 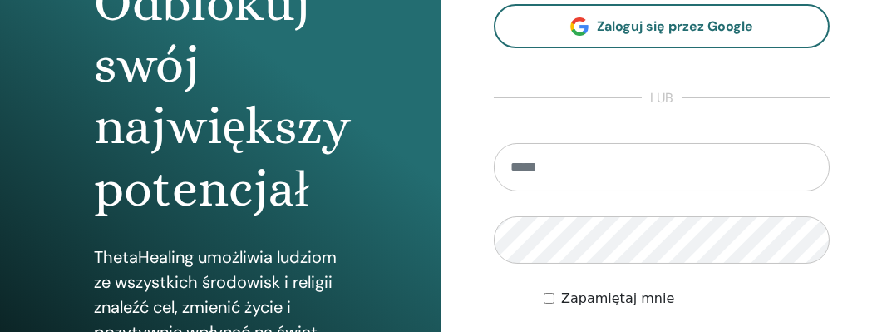 I want to click on span: lub, so click(x=662, y=98).